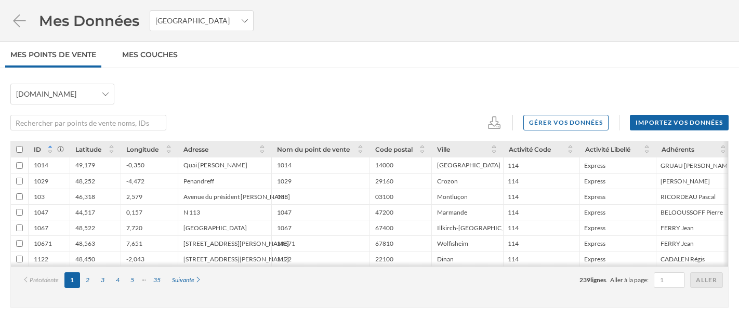 This screenshot has height=318, width=739. Describe the element at coordinates (448, 181) in the screenshot. I see `div: Crozon` at that location.